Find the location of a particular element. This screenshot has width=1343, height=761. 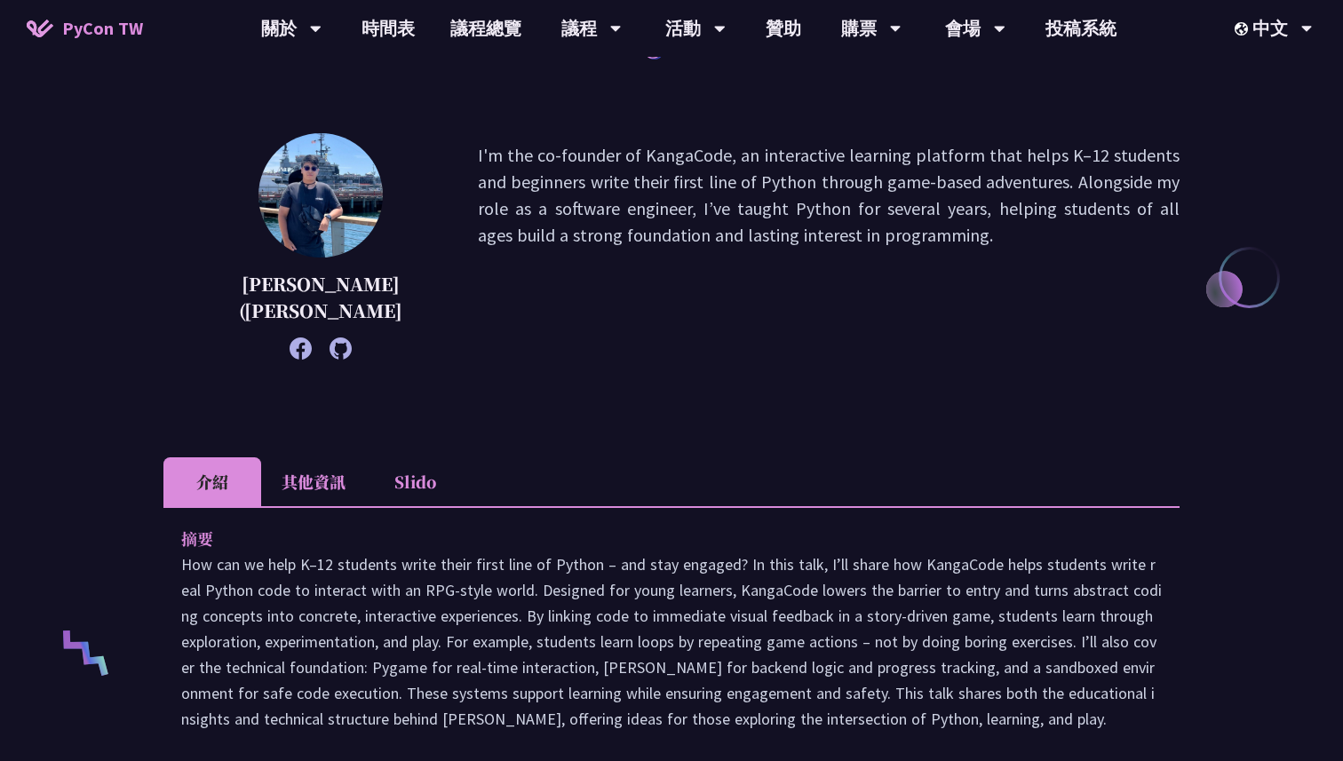

span: PyCon TW is located at coordinates (102, 28).